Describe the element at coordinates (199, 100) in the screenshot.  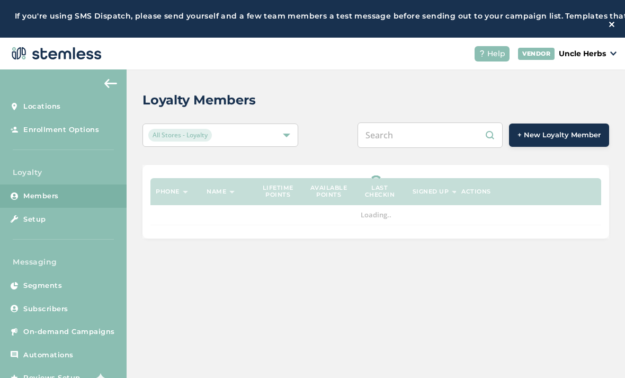
I see `h2: Loyalty Members` at that location.